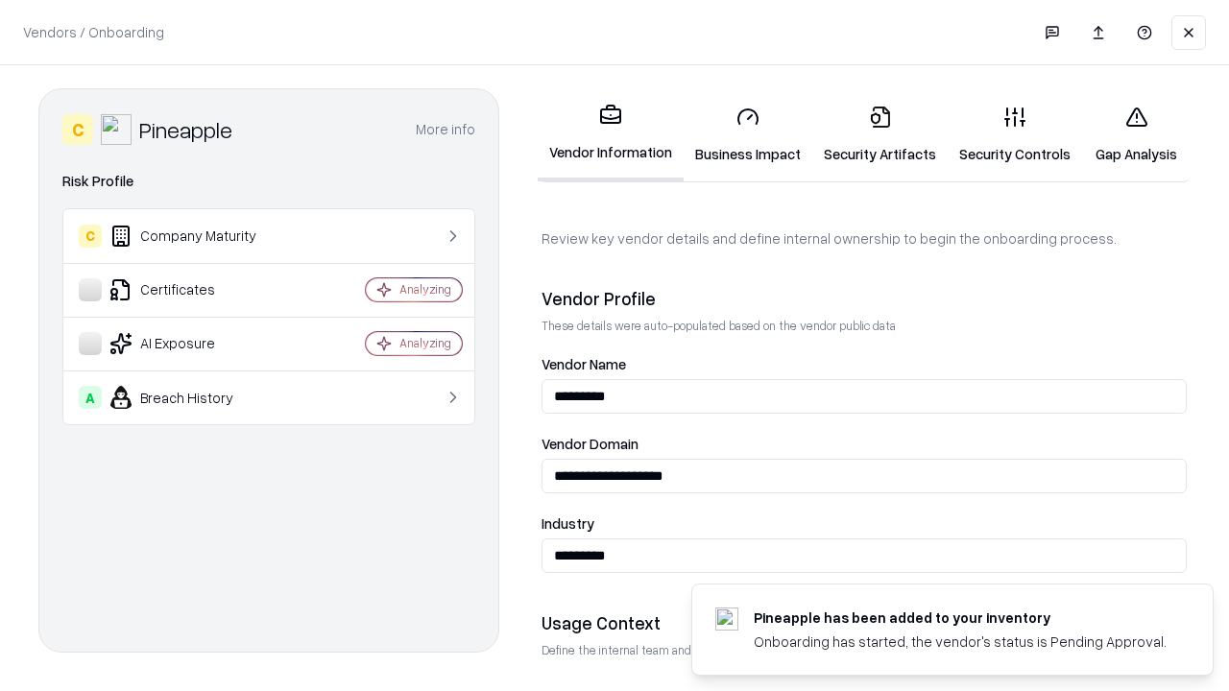  I want to click on div: Pineapple, so click(185, 130).